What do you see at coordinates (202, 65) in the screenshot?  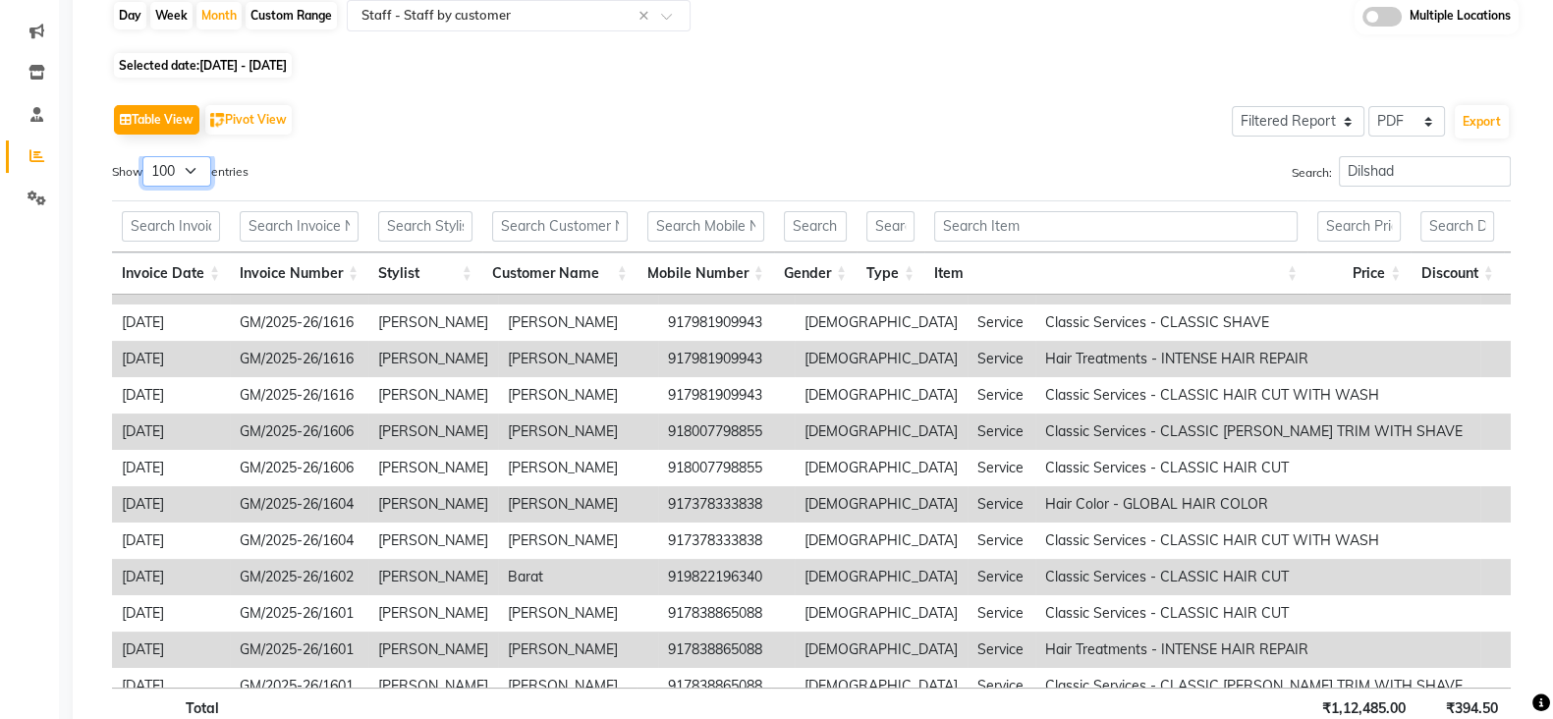 I see `span: Selected date:` at bounding box center [202, 65].